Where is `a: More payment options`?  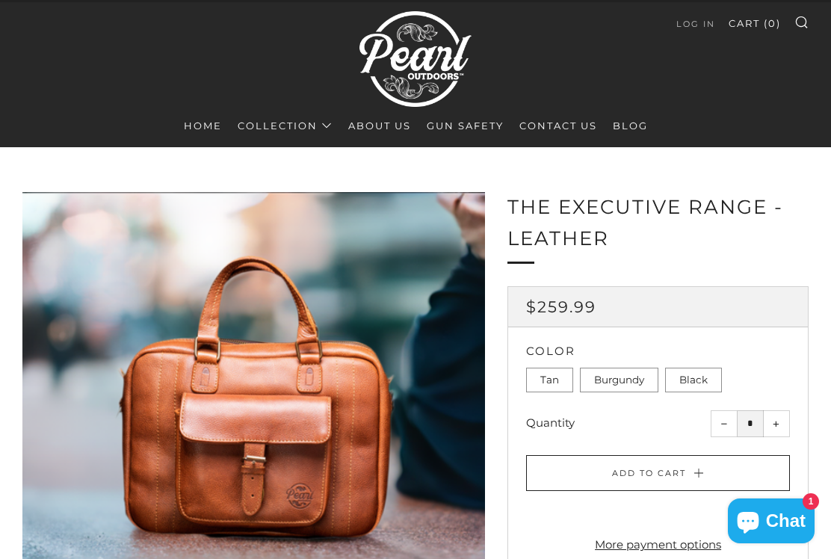
a: More payment options is located at coordinates (658, 545).